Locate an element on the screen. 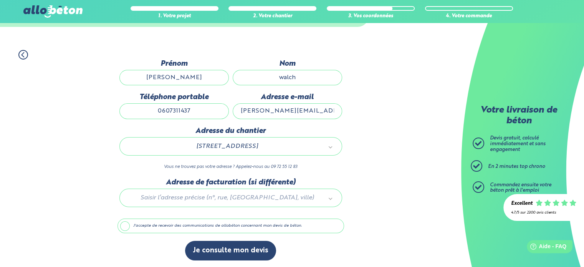 The image size is (584, 267). label: Prénom is located at coordinates (174, 64).